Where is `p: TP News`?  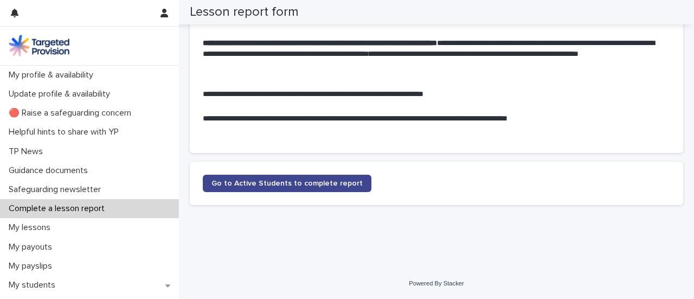 p: TP News is located at coordinates (28, 151).